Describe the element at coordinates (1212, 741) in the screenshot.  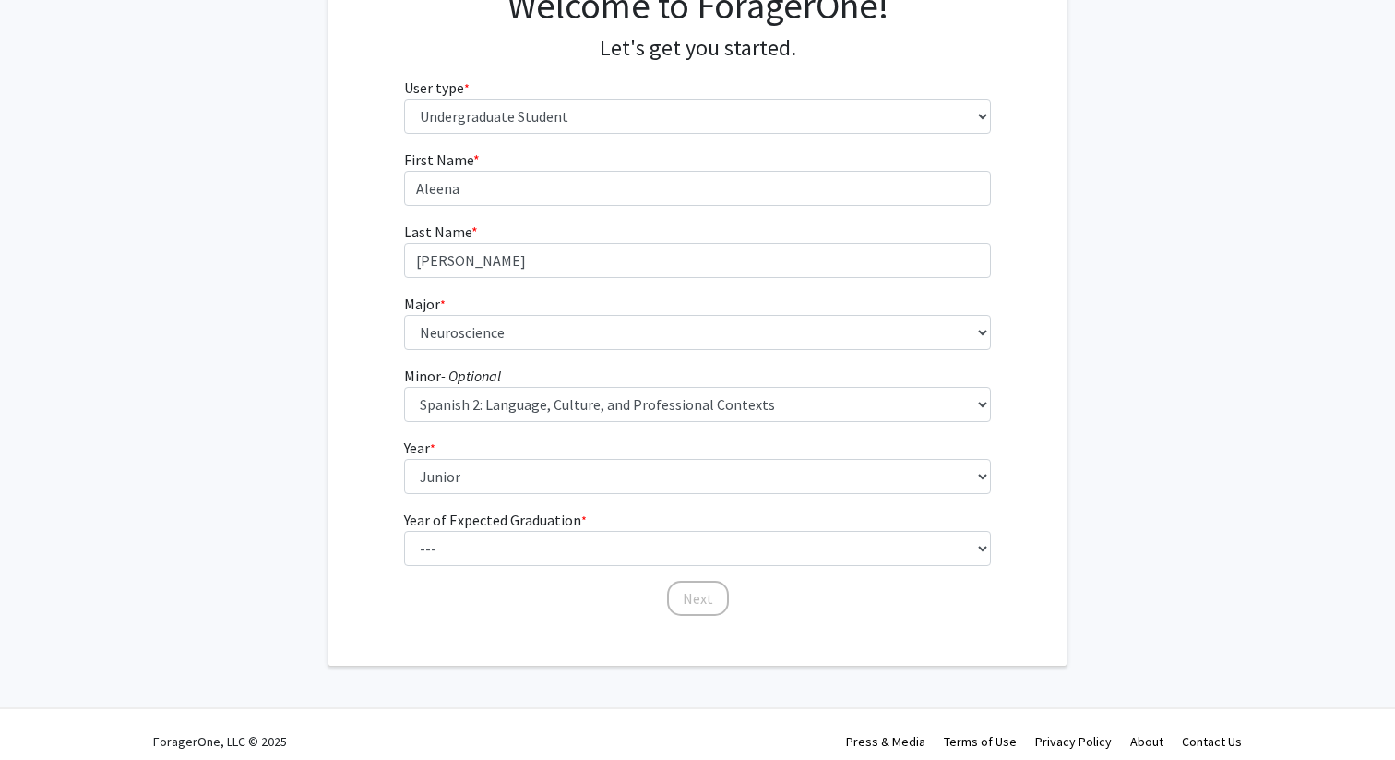
I see `a: Contact Us` at that location.